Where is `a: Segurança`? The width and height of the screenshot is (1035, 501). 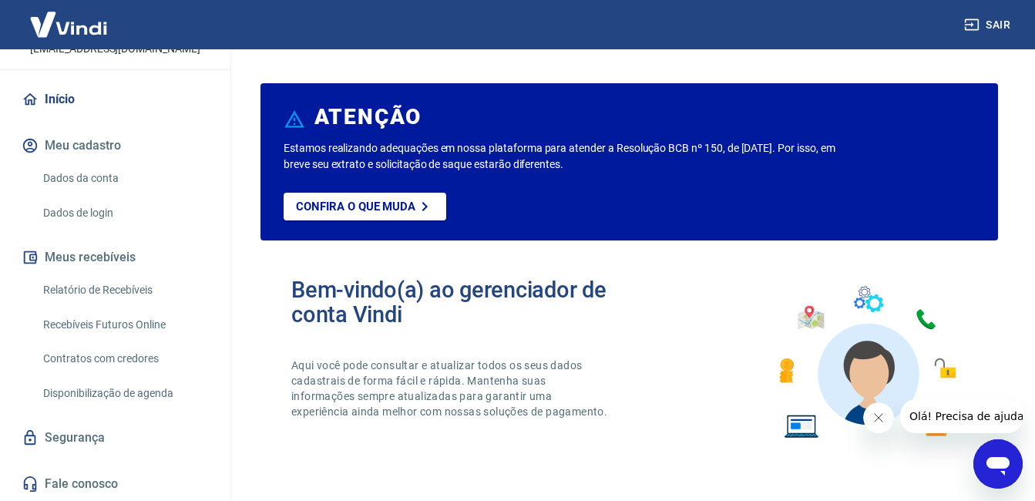 a: Segurança is located at coordinates (115, 438).